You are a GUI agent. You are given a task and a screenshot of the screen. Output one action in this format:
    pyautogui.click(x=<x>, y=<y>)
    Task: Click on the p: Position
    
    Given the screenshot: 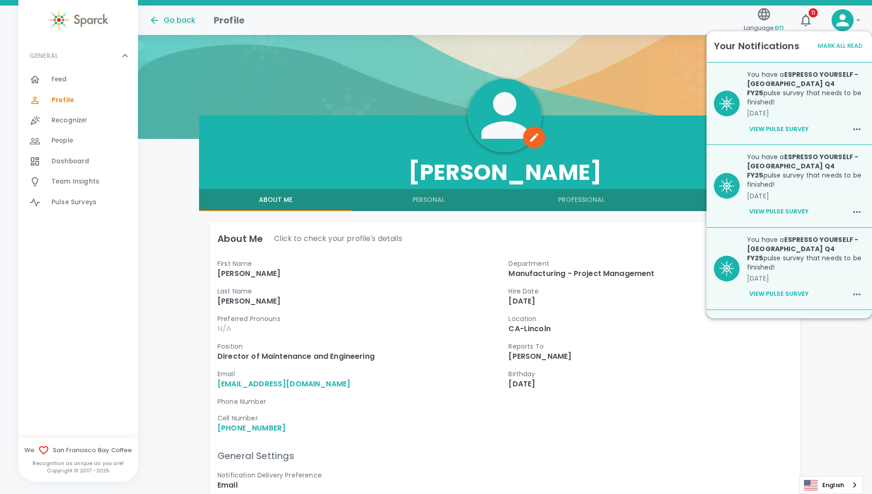 What is the action you would take?
    pyautogui.click(x=359, y=346)
    